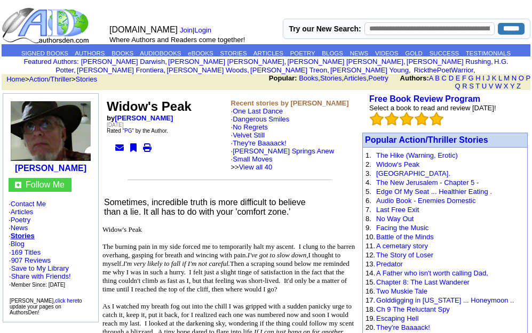 Image resolution: width=532 pixels, height=333 pixels. What do you see at coordinates (395, 219) in the screenshot?
I see `a: No Way Out` at bounding box center [395, 219].